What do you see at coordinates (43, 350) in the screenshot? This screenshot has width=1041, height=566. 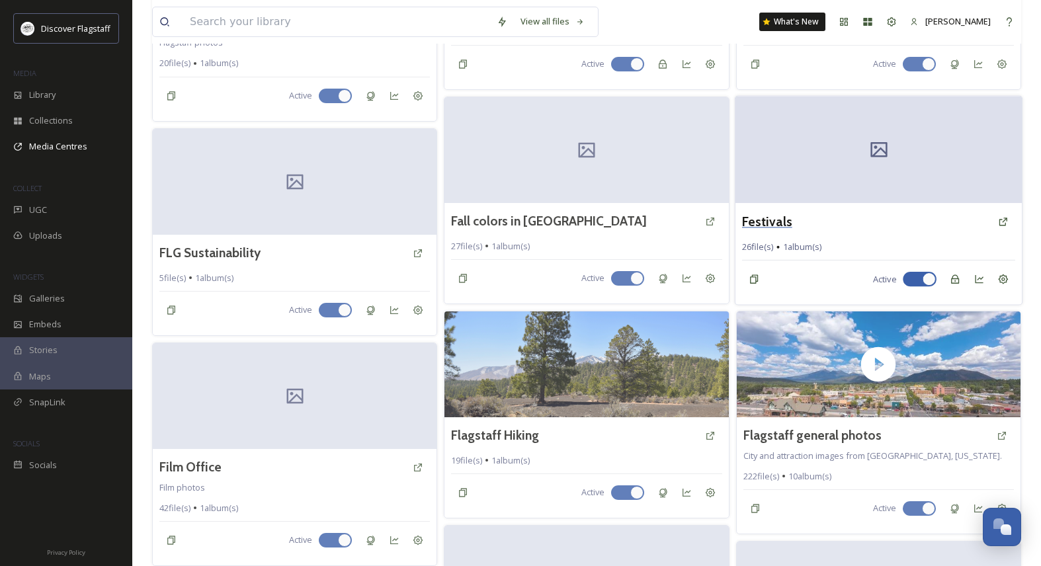 I see `span: Stories` at bounding box center [43, 350].